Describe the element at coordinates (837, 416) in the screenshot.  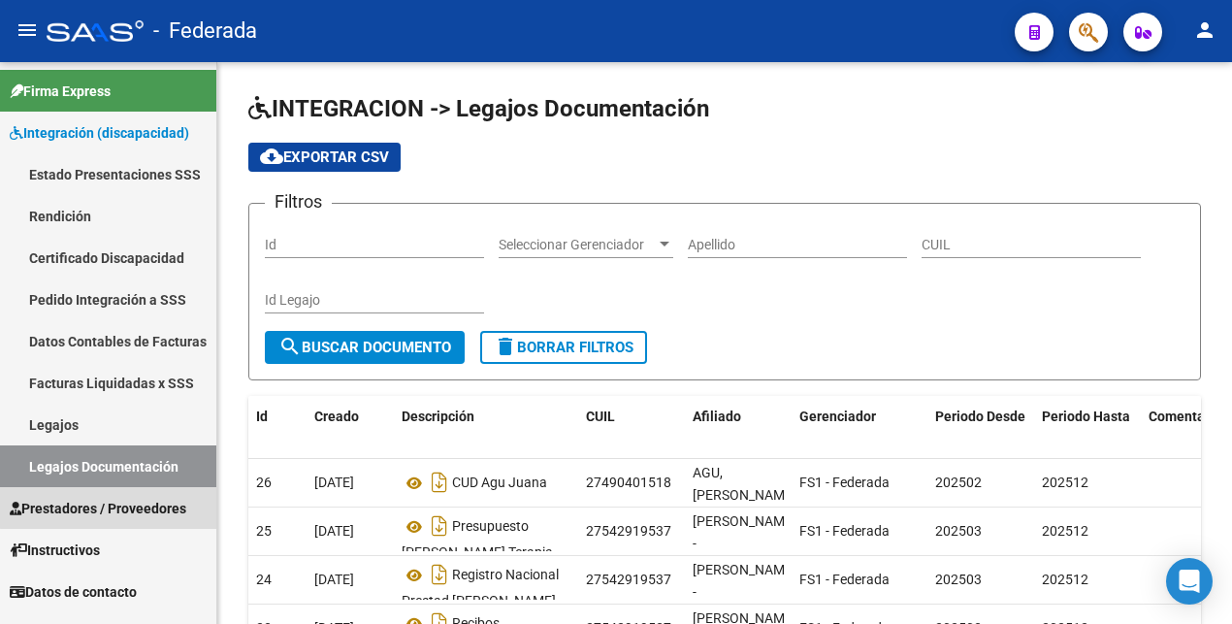
I see `span: Gerenciador` at that location.